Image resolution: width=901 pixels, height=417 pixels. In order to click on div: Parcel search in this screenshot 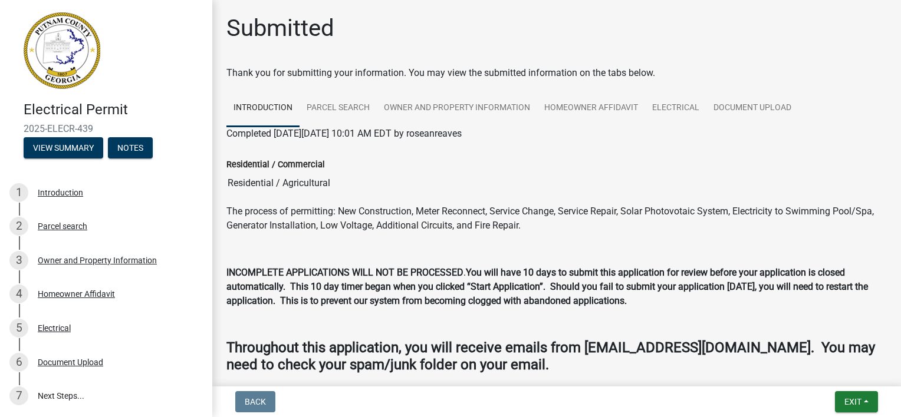, I will do `click(62, 226)`.